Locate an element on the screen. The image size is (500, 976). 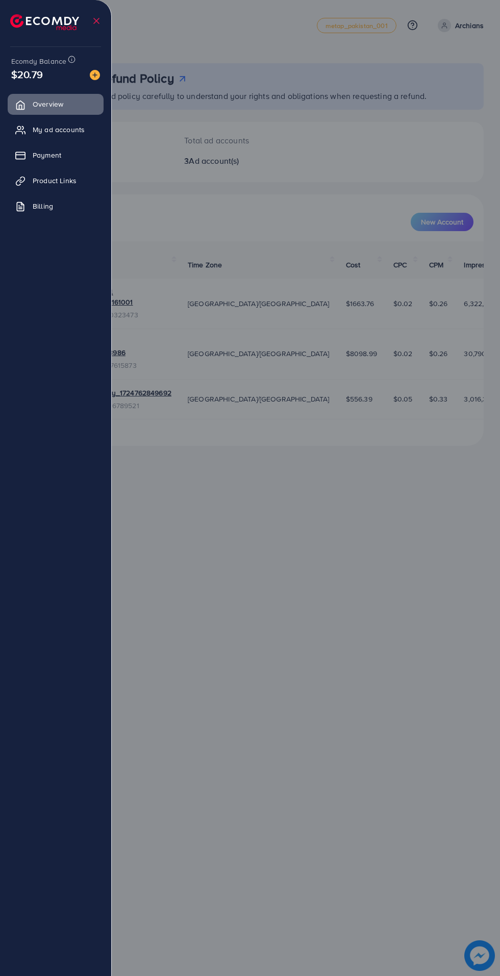
img: logo is located at coordinates (44, 22).